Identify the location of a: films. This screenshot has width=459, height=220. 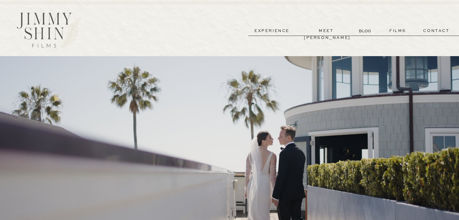
(398, 31).